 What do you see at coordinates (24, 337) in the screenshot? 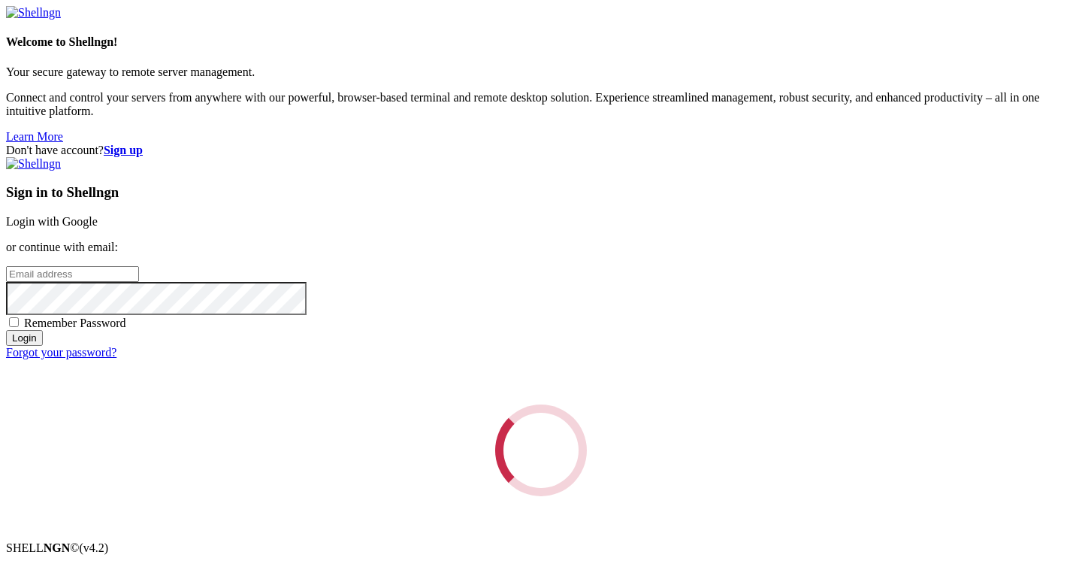
I see `input: Login` at bounding box center [24, 337].